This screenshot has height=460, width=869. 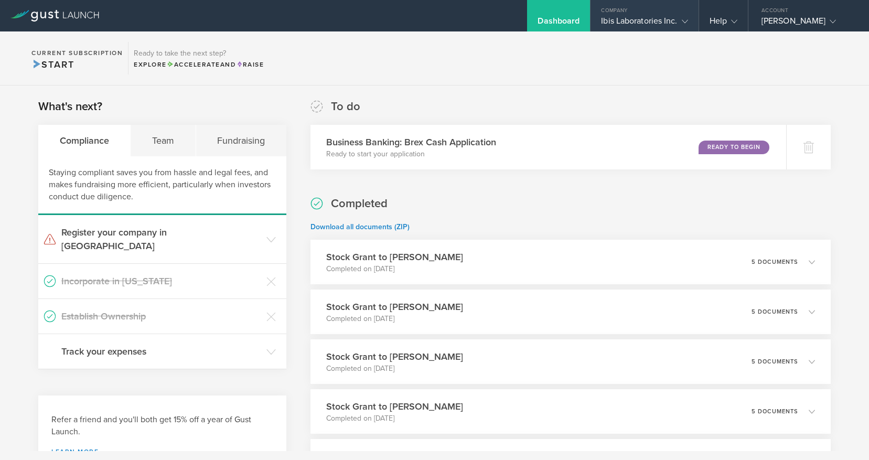 I want to click on p: Ready to start your application, so click(x=411, y=154).